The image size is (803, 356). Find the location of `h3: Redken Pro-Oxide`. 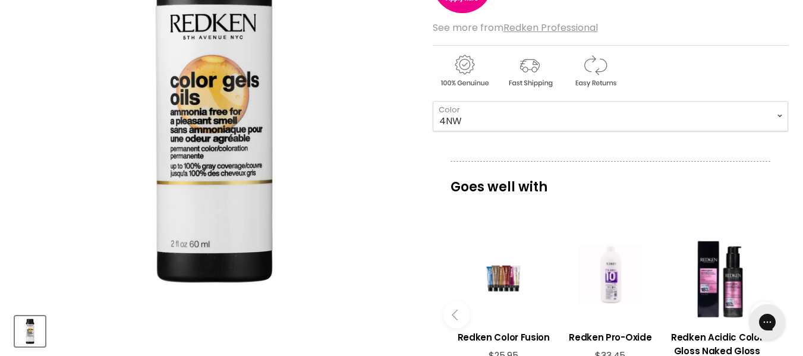

h3: Redken Pro-Oxide is located at coordinates (610, 337).